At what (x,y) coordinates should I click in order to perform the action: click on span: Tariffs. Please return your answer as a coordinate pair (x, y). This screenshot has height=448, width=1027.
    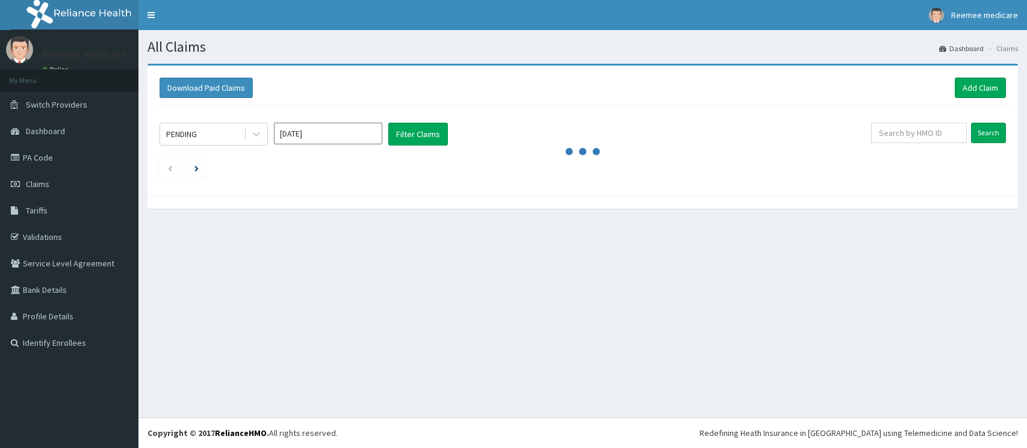
    Looking at the image, I should click on (37, 211).